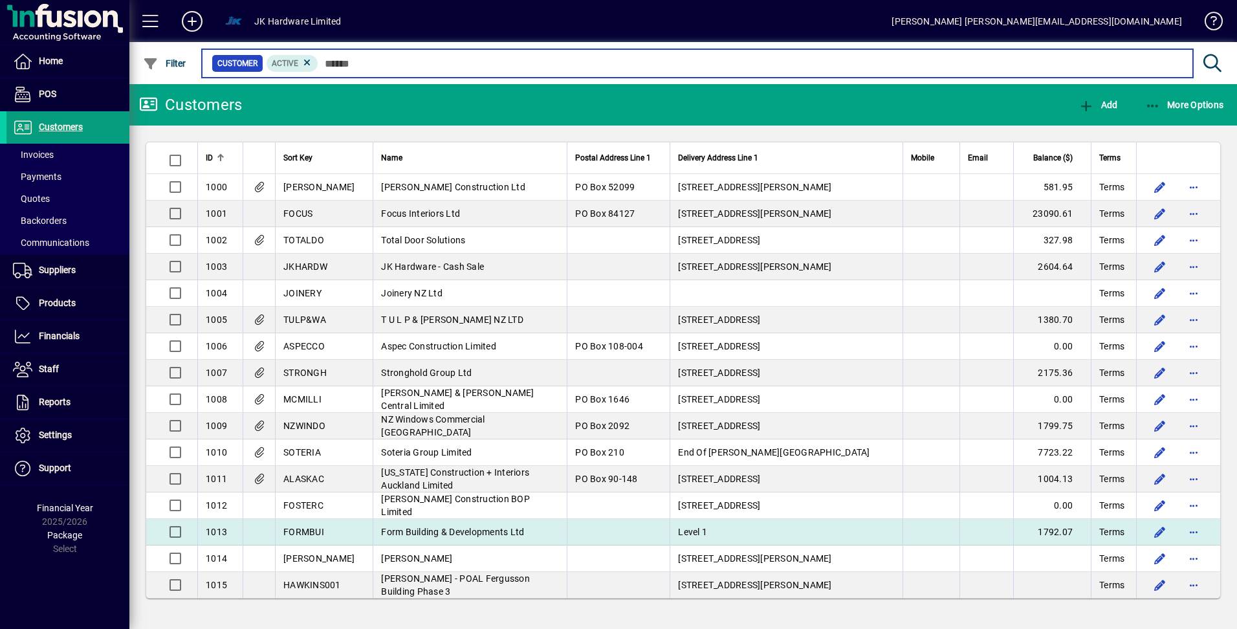 The width and height of the screenshot is (1237, 629). What do you see at coordinates (285, 63) in the screenshot?
I see `span: Active` at bounding box center [285, 63].